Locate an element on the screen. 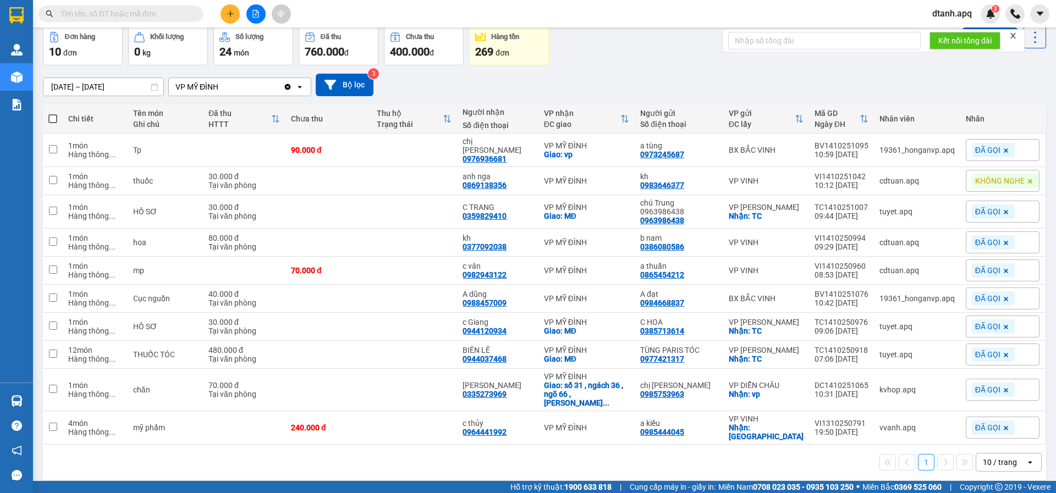 The height and width of the screenshot is (493, 1056). div: 0985444045 is located at coordinates (662, 432).